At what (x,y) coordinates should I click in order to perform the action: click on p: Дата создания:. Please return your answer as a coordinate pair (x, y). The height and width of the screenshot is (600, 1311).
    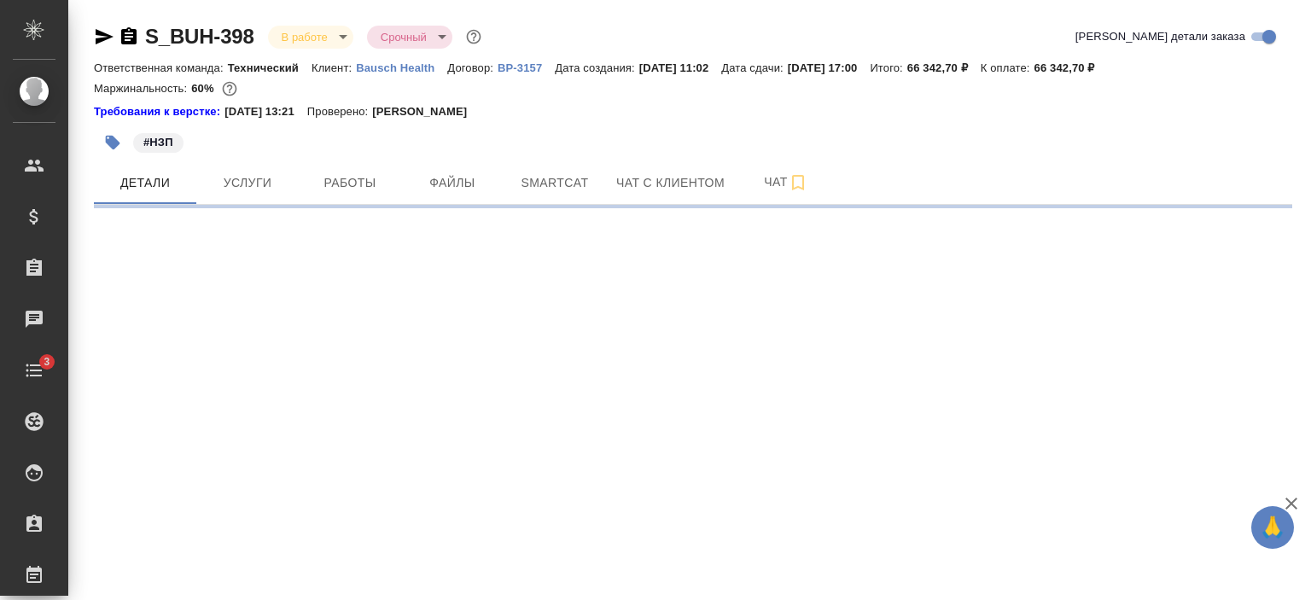
    Looking at the image, I should click on (597, 67).